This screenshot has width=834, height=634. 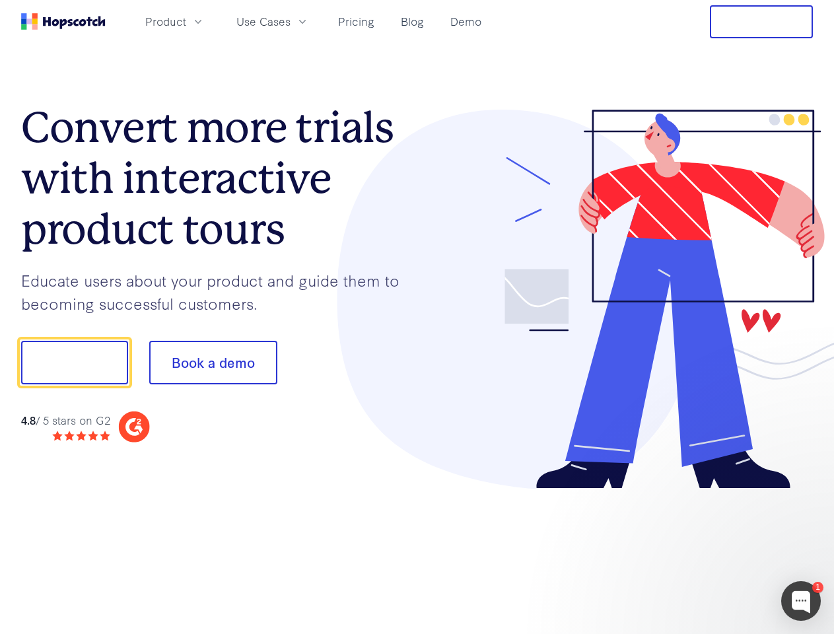 What do you see at coordinates (28, 419) in the screenshot?
I see `strong: 4.8` at bounding box center [28, 419].